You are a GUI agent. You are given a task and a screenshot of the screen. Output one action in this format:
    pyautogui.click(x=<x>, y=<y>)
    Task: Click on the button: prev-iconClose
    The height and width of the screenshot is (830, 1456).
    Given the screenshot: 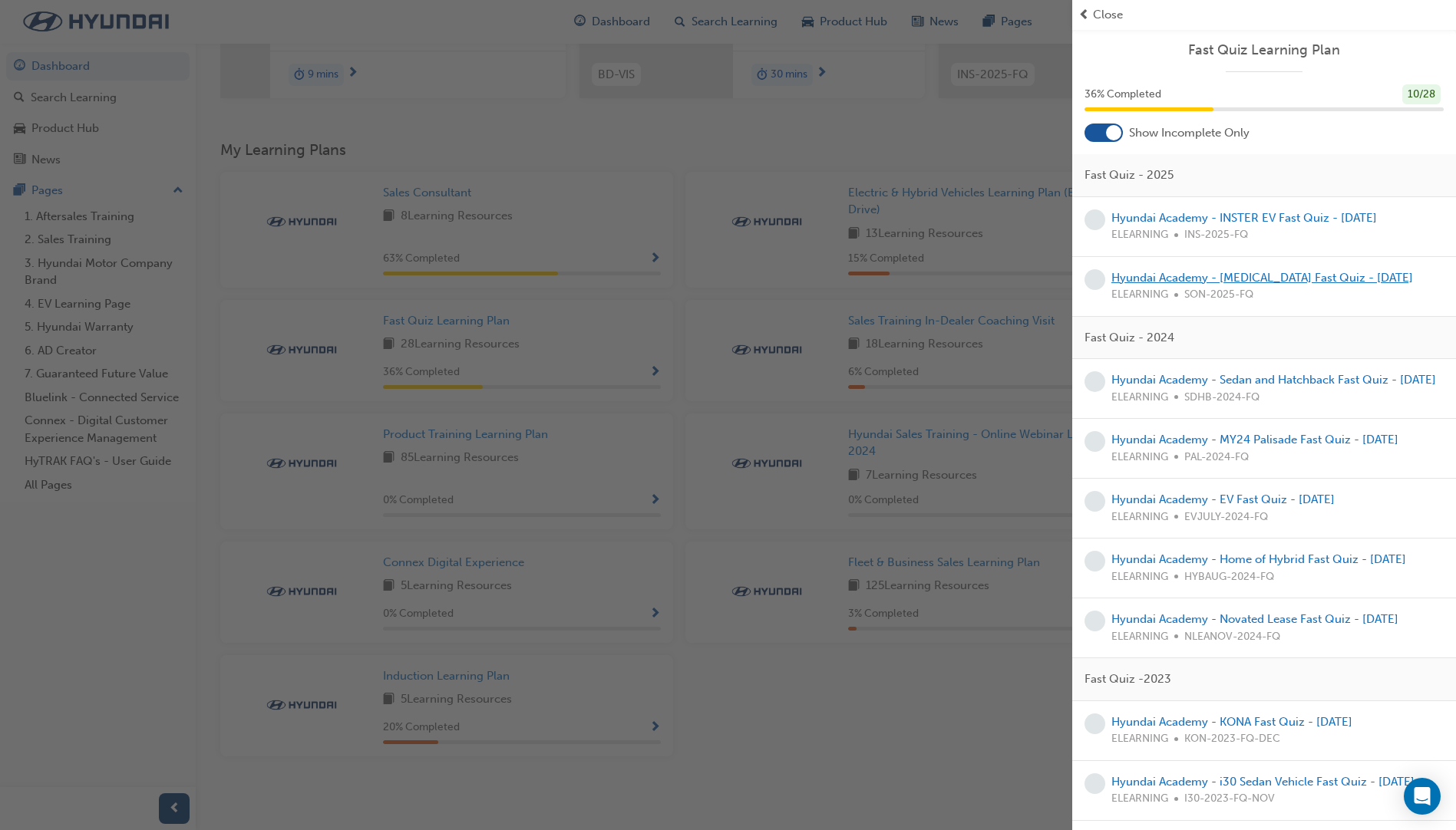 What is the action you would take?
    pyautogui.click(x=1264, y=15)
    